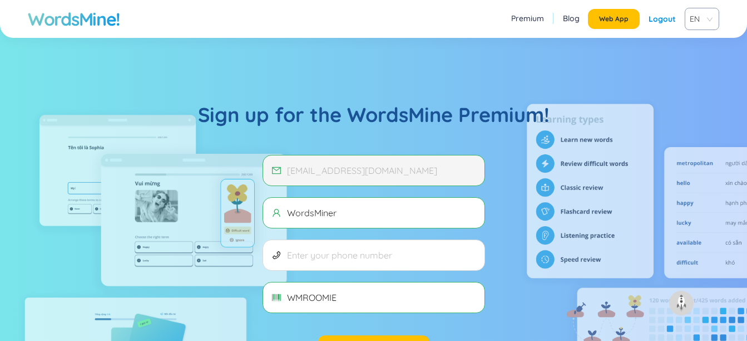  Describe the element at coordinates (277, 297) in the screenshot. I see `span: barcode` at that location.